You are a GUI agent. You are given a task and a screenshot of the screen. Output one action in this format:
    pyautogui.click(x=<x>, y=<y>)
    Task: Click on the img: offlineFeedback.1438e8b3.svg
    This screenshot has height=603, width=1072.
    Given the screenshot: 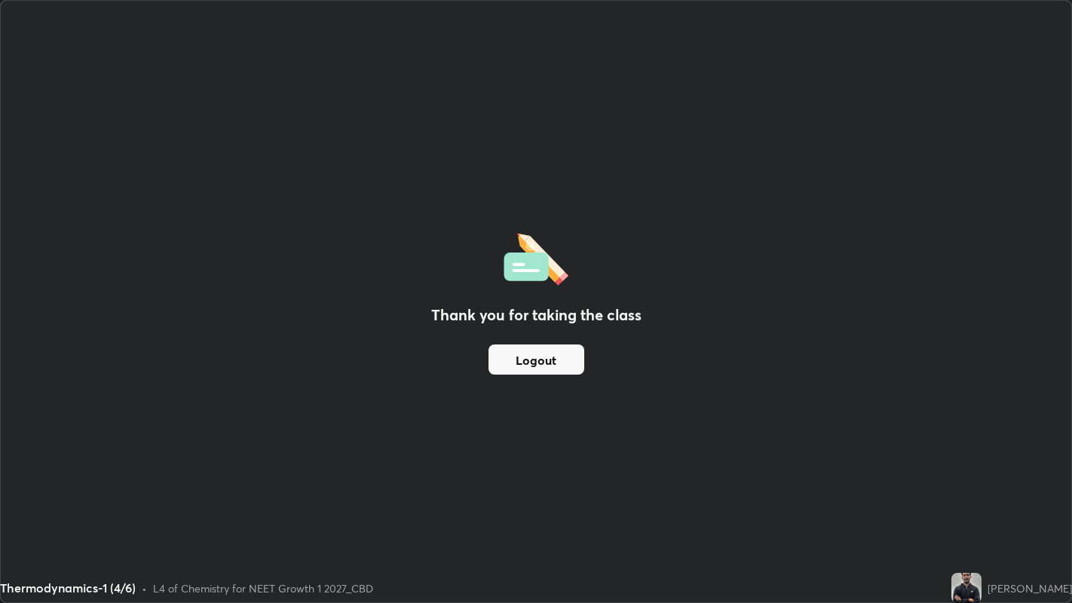 What is the action you would take?
    pyautogui.click(x=536, y=257)
    